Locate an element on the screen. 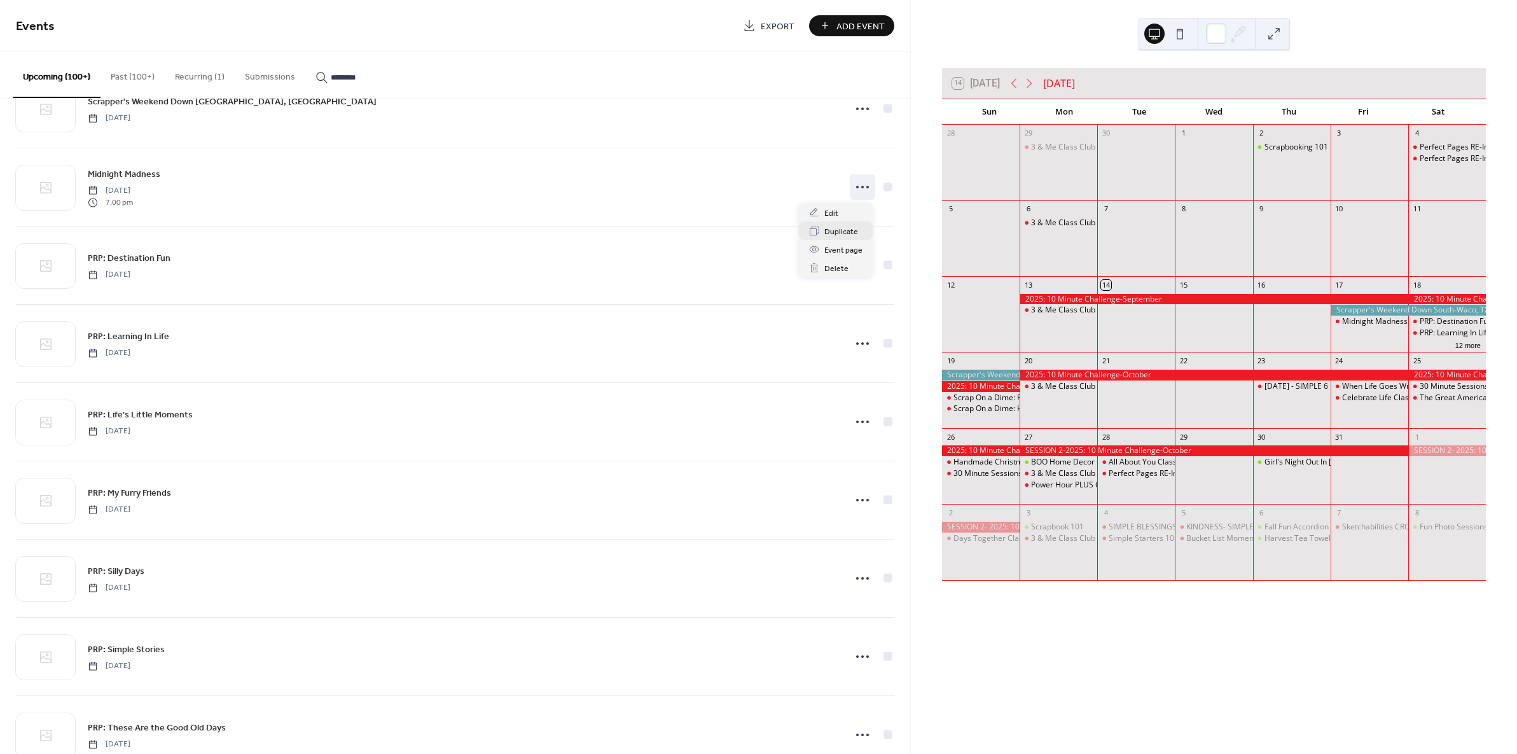 The height and width of the screenshot is (754, 1517). div: 25 is located at coordinates (1417, 361).